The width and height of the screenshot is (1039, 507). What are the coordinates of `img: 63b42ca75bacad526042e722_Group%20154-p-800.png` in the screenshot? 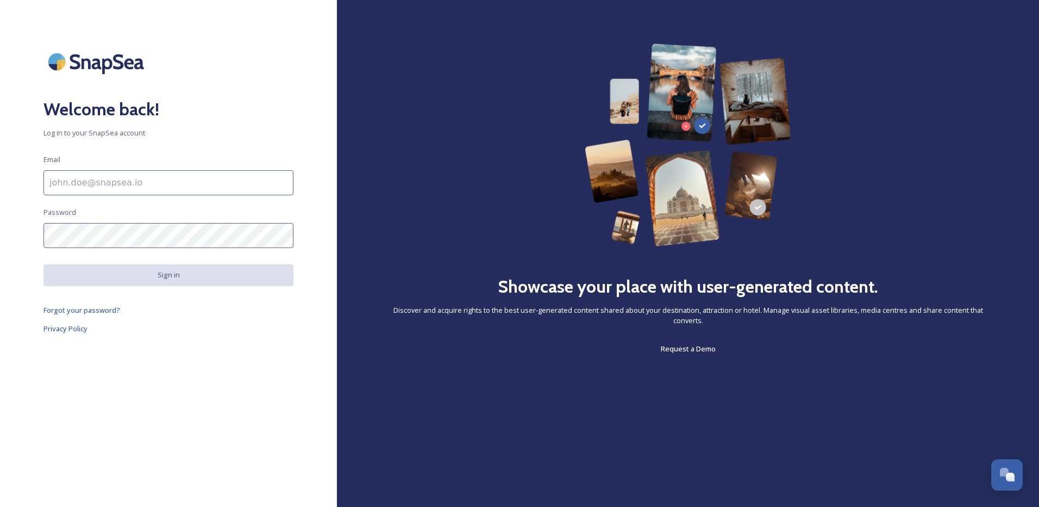 It's located at (688, 145).